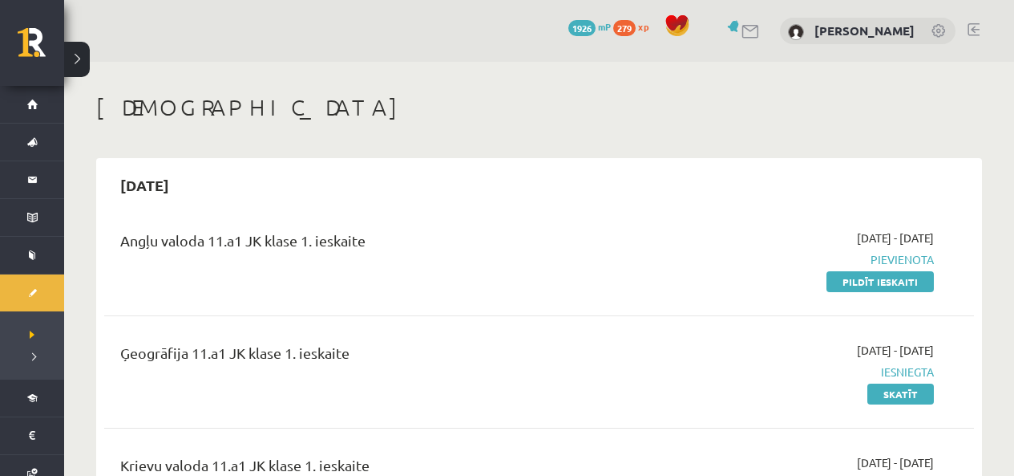 The height and width of the screenshot is (476, 1014). What do you see at coordinates (41, 48) in the screenshot?
I see `a: Rīgas 1. Tālmācības vidusskola` at bounding box center [41, 48].